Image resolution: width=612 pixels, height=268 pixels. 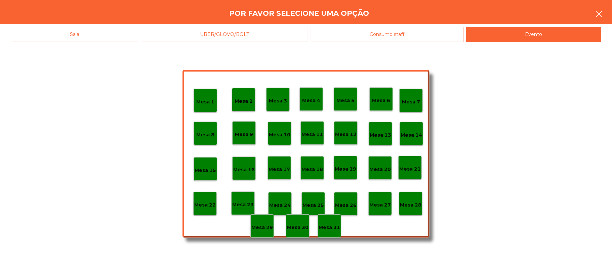 I want to click on p: Mesa 14, so click(x=411, y=135).